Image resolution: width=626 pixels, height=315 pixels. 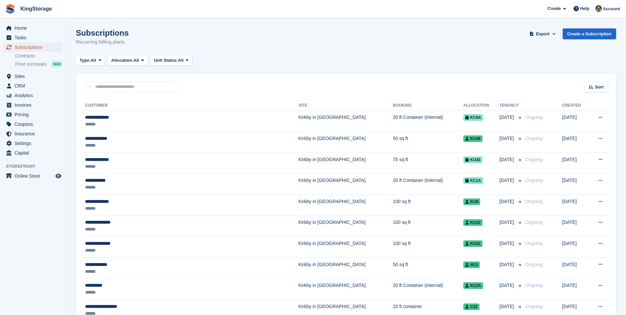 I want to click on button: Export, so click(x=543, y=34).